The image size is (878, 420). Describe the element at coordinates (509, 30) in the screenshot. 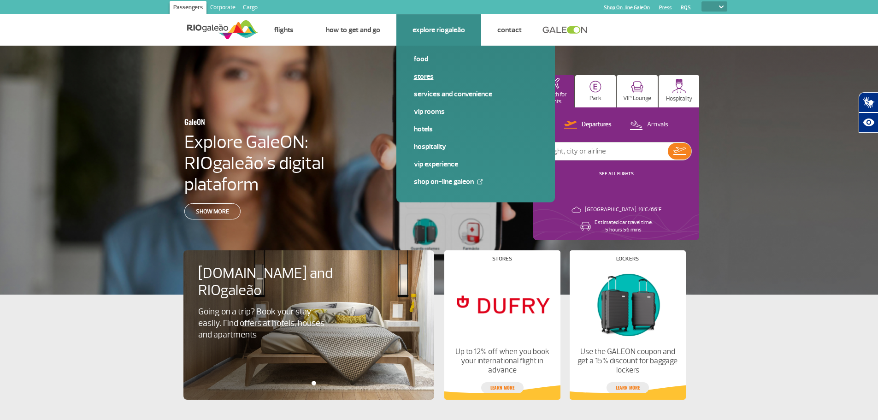

I see `a: Contact` at that location.